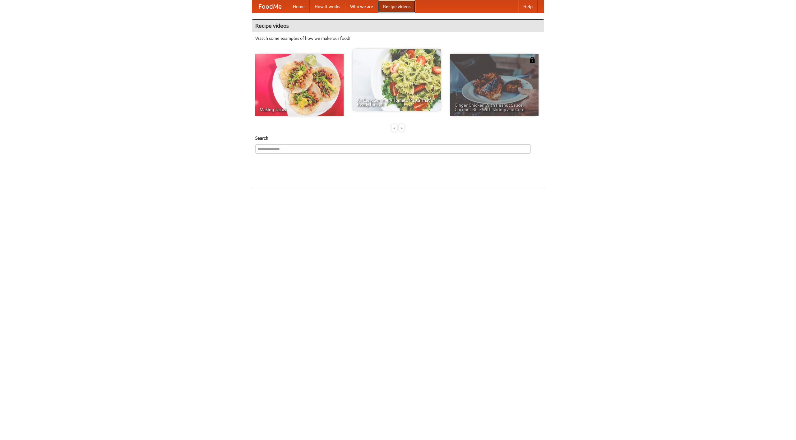  Describe the element at coordinates (300, 85) in the screenshot. I see `a: Making Tacos` at that location.